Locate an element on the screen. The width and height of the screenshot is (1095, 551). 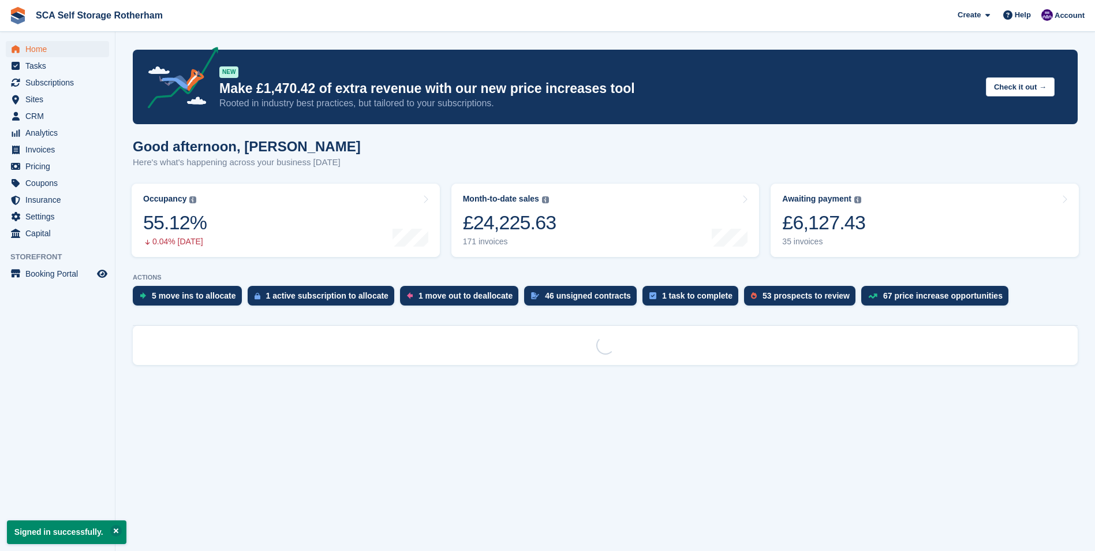
span: Storefront is located at coordinates (62, 257).